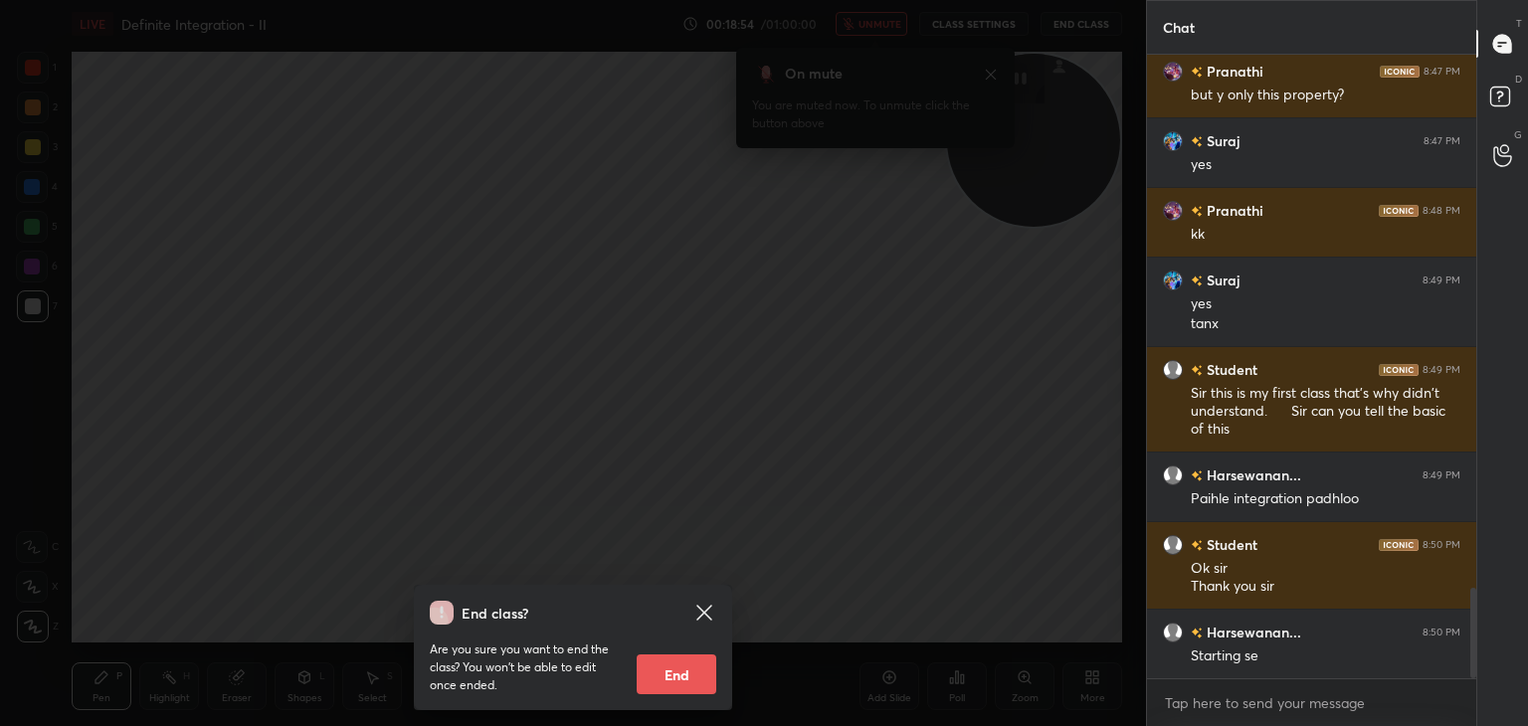  I want to click on p: Chat, so click(1179, 27).